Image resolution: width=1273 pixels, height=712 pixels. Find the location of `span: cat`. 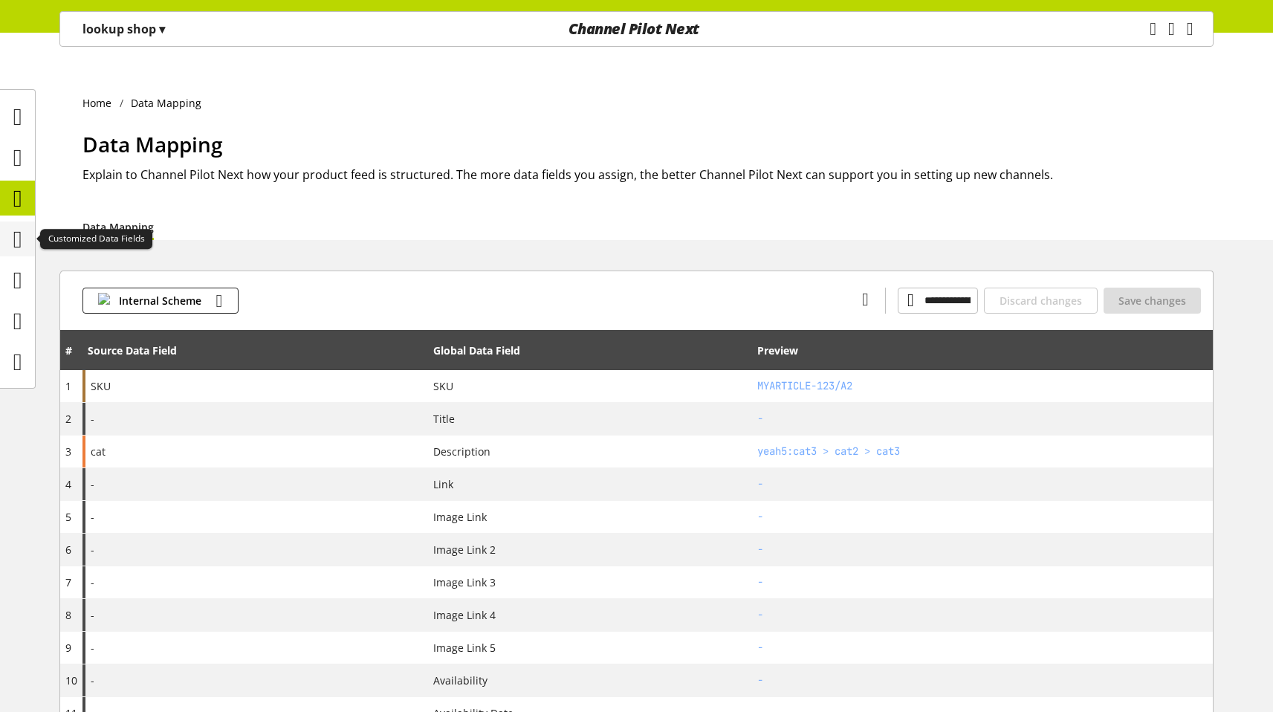

span: cat is located at coordinates (98, 451).